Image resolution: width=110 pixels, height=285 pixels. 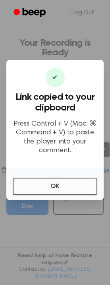 What do you see at coordinates (83, 13) in the screenshot?
I see `a: Log Out` at bounding box center [83, 13].